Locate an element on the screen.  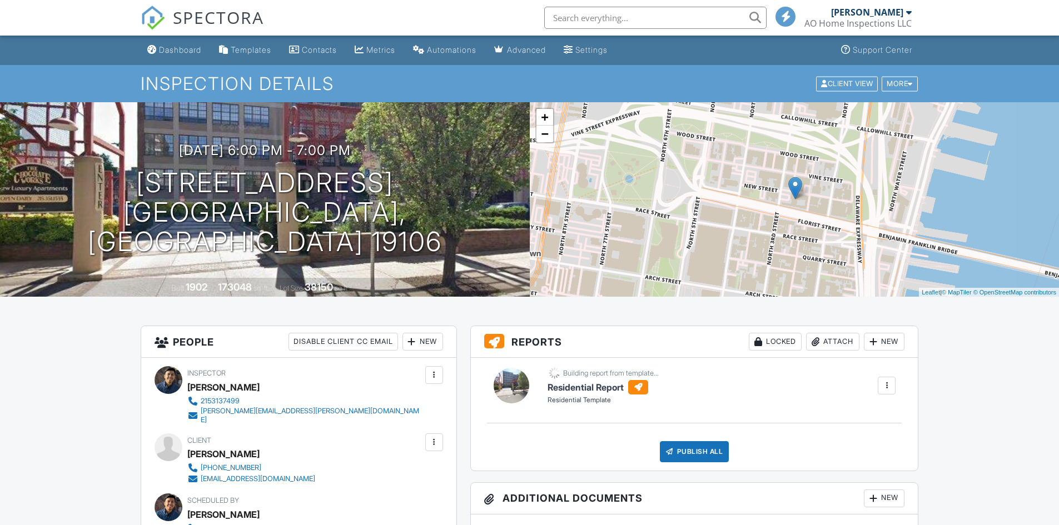
input: Search everything... is located at coordinates (656, 18).